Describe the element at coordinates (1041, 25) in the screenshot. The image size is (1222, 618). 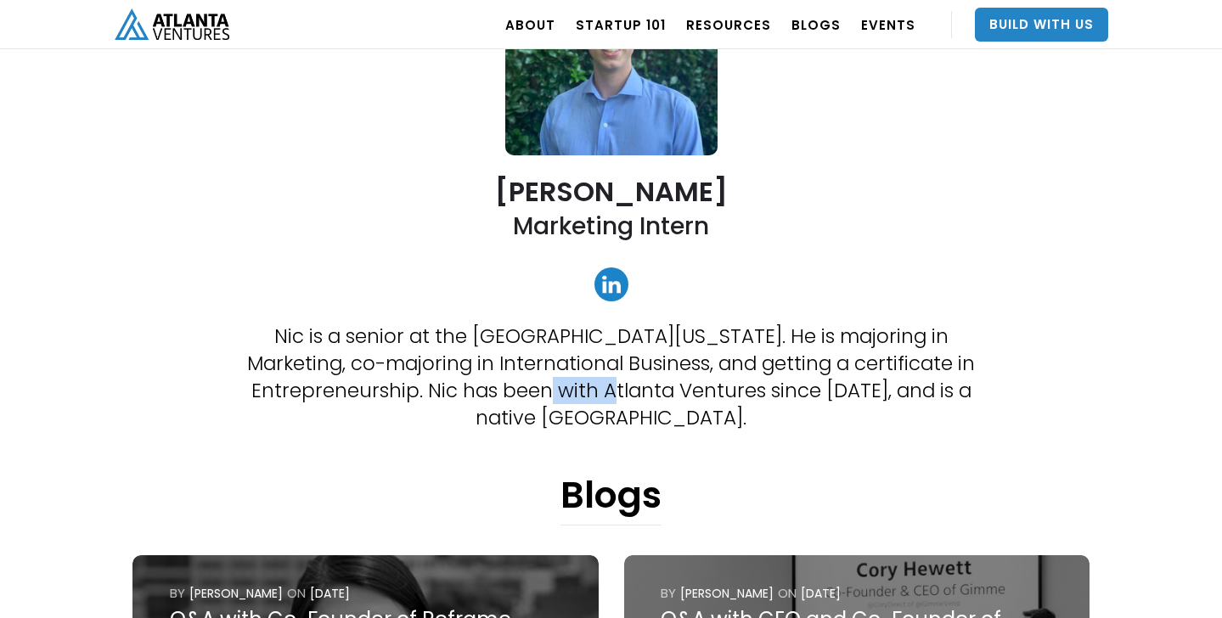
I see `a: Build With Us` at that location.